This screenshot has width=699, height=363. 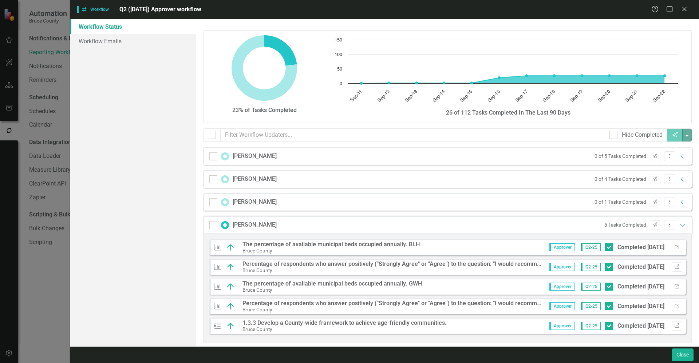 What do you see at coordinates (636, 76) in the screenshot?
I see `path: Sep-21, 26. Tasks Completed.` at bounding box center [636, 76].